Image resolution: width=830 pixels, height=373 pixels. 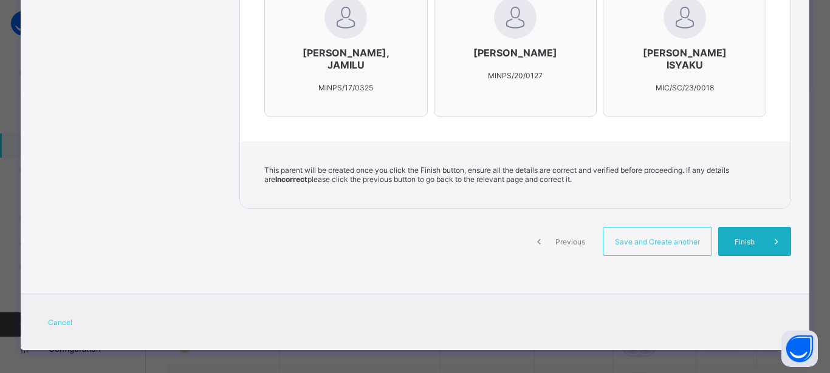 I want to click on span: Cancel, so click(x=60, y=322).